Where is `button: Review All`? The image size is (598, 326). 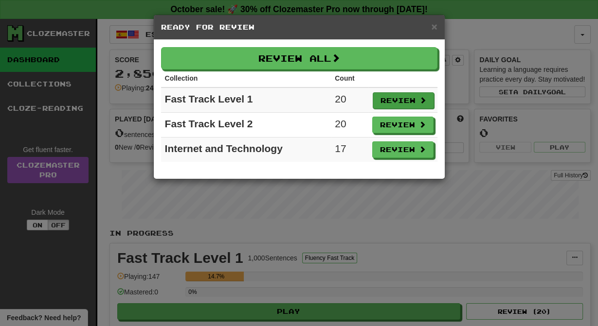
button: Review All is located at coordinates (299, 58).